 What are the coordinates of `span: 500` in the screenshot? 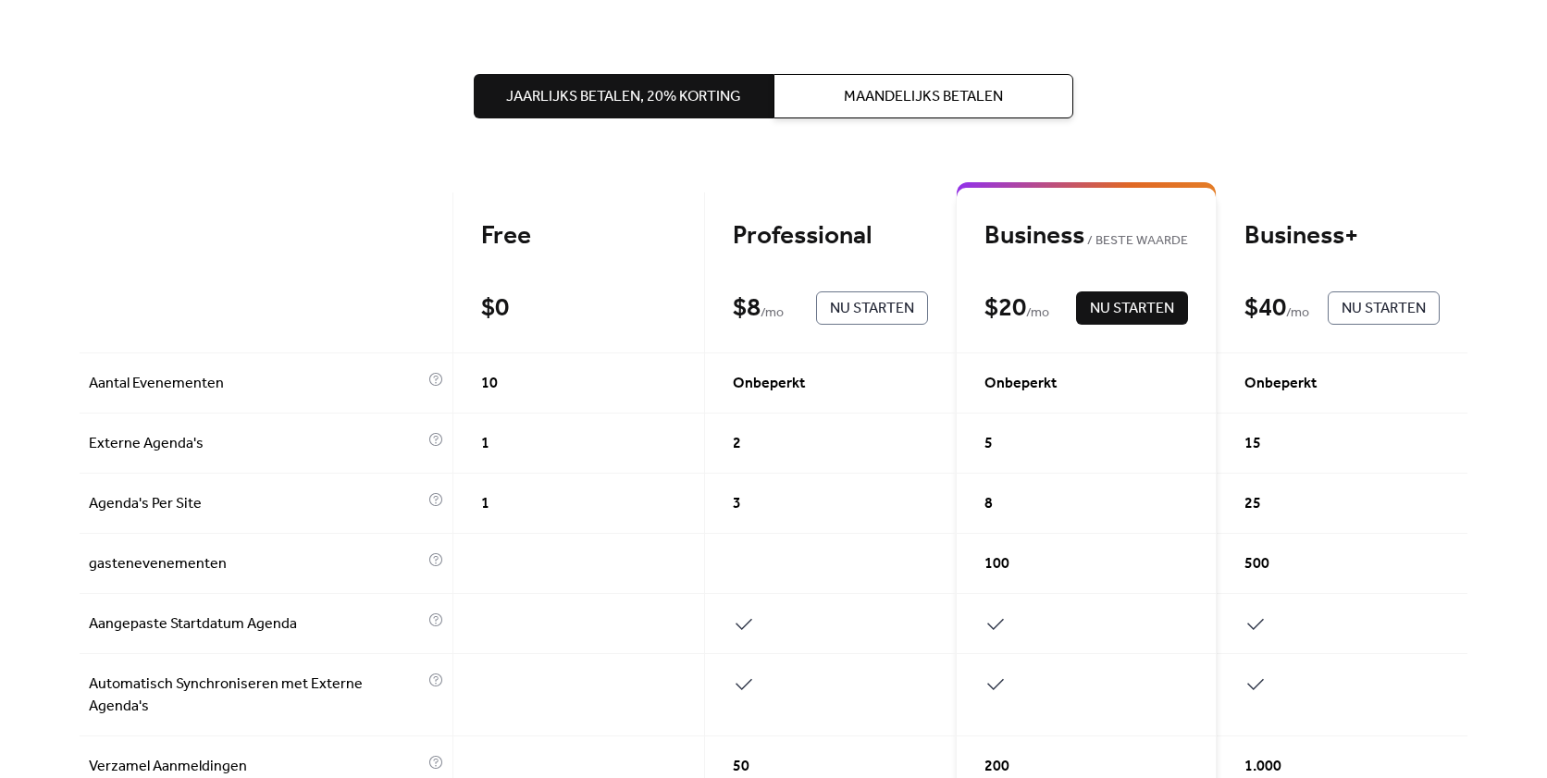 It's located at (1257, 565).